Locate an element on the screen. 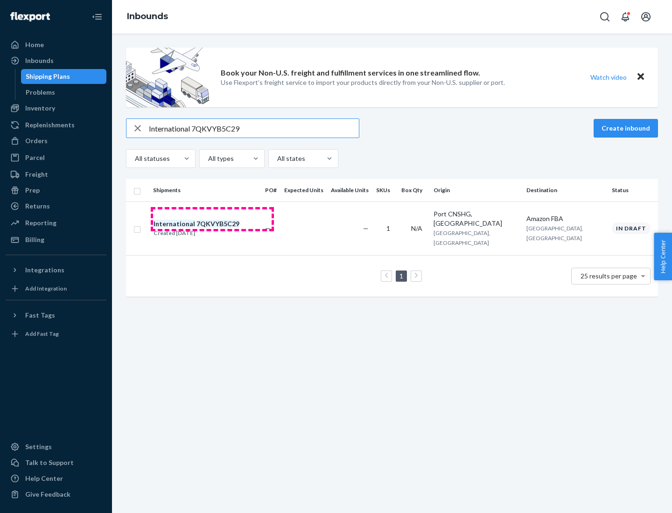 This screenshot has width=672, height=513. a: Settings is located at coordinates (56, 447).